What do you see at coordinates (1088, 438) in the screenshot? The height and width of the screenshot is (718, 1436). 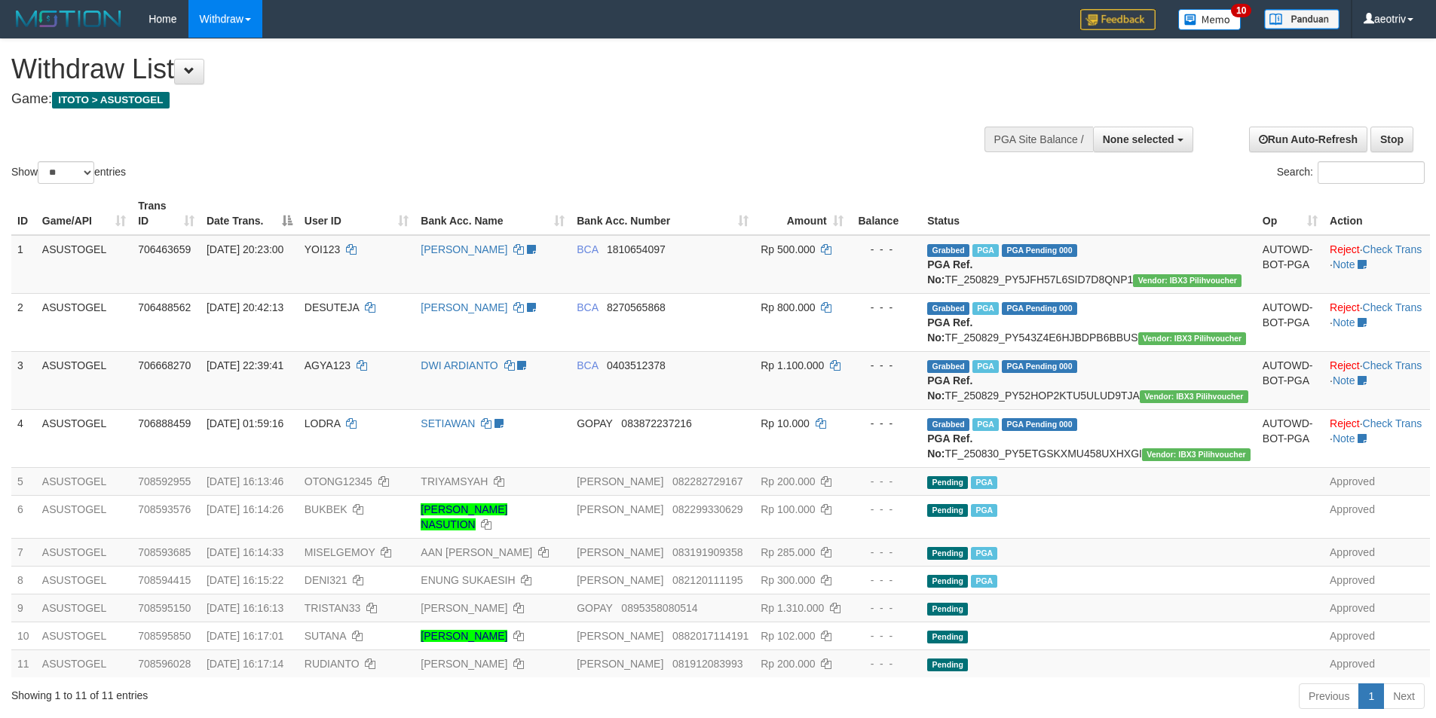 I see `td: TF_250830_PY5ETGSKXMU458UXHXGI` at bounding box center [1088, 438].